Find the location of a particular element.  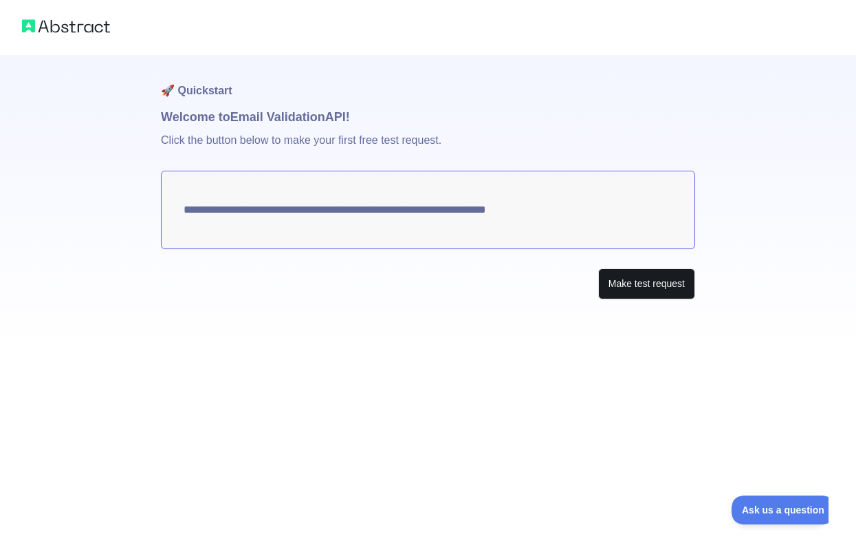

p: Click the button below to make your first free test request. is located at coordinates (428, 149).